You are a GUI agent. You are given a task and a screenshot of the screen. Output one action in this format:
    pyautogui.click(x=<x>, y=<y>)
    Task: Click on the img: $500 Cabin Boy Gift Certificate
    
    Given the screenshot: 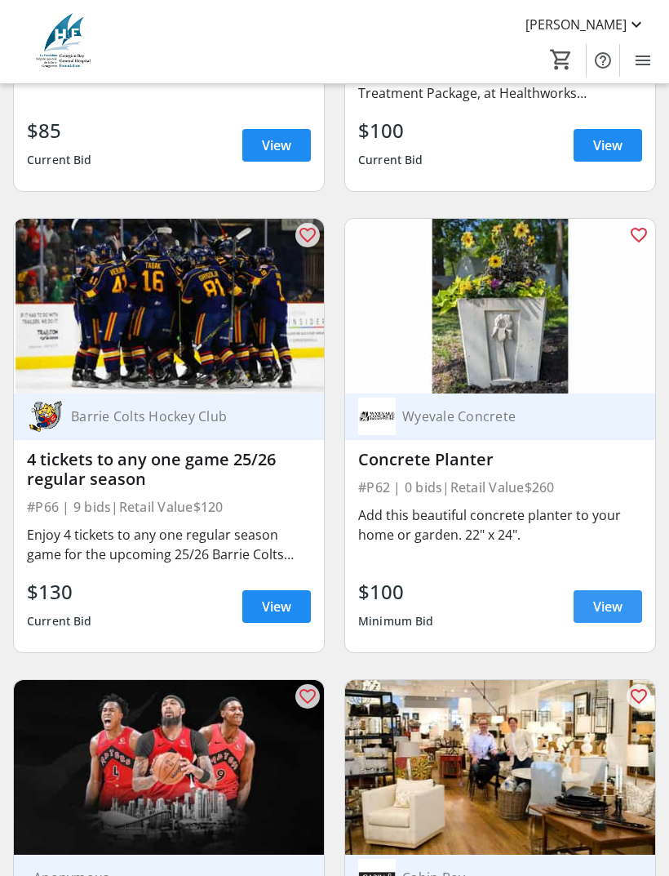 What is the action you would take?
    pyautogui.click(x=500, y=767)
    